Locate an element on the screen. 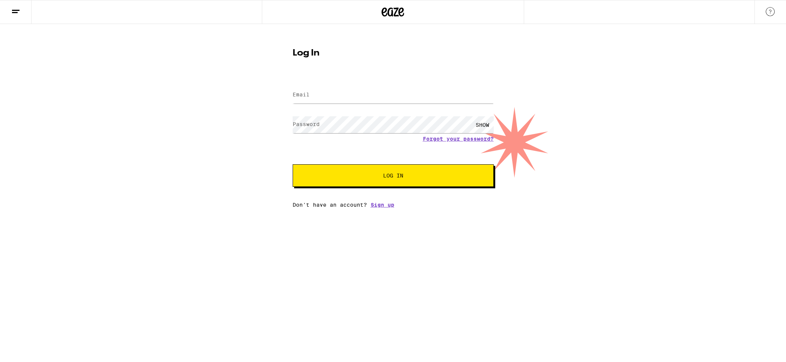 Image resolution: width=786 pixels, height=362 pixels. button: Log In is located at coordinates (393, 176).